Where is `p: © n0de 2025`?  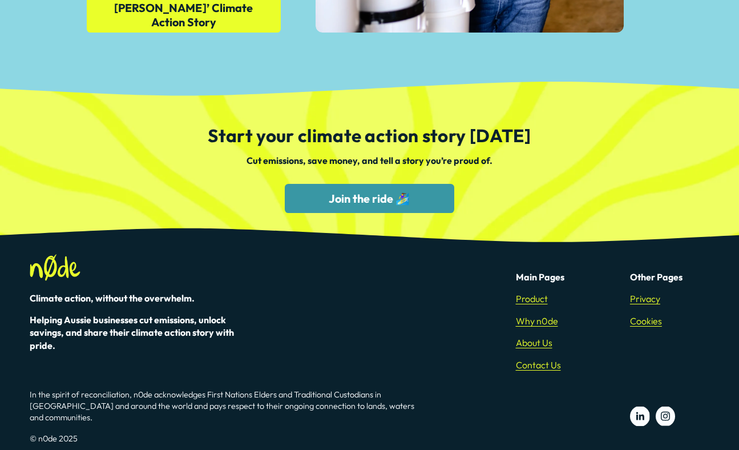
p: © n0de 2025 is located at coordinates (227, 438).